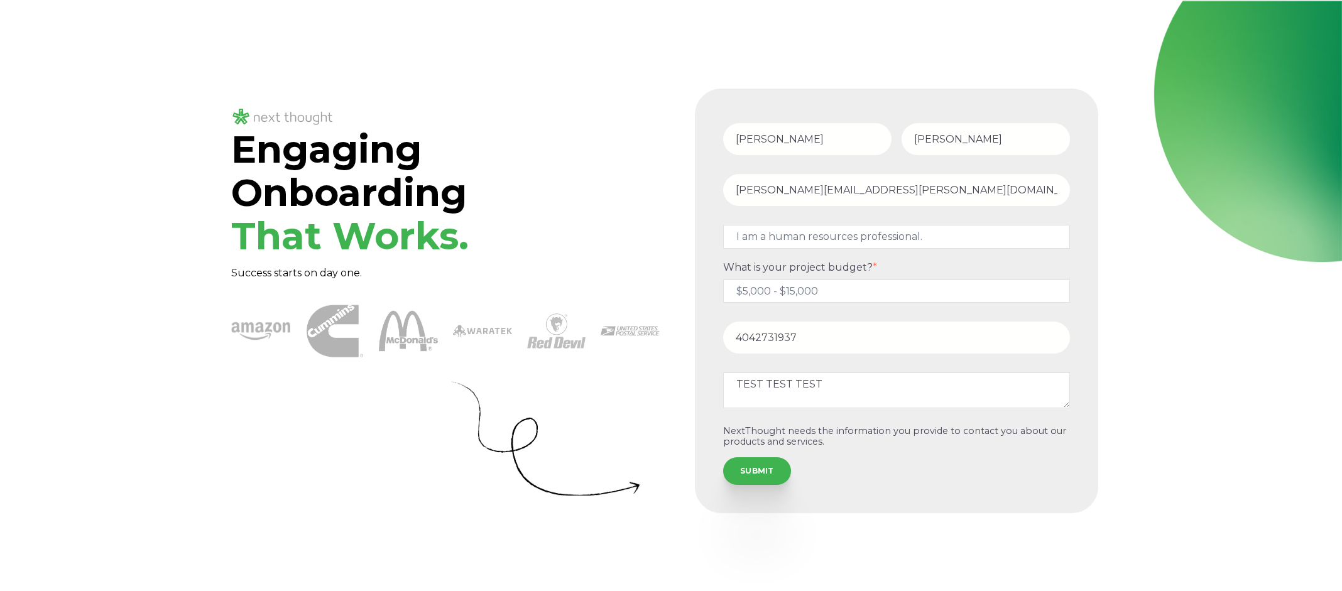 Image resolution: width=1342 pixels, height=591 pixels. Describe the element at coordinates (335, 331) in the screenshot. I see `img: Cummins` at that location.